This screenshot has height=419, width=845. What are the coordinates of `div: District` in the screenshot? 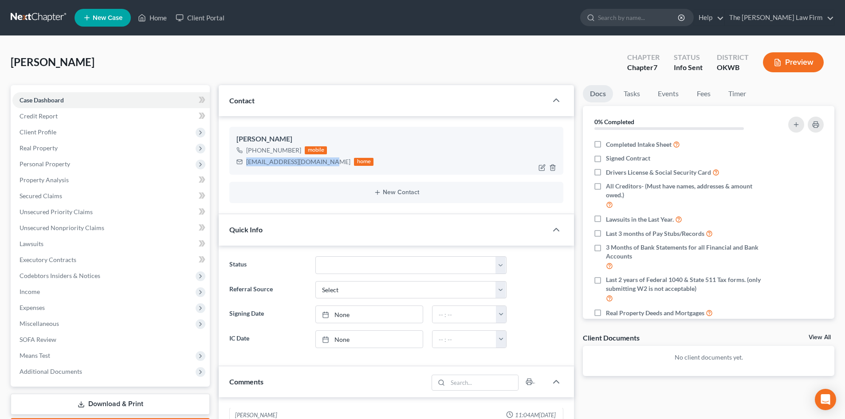 It's located at (733, 57).